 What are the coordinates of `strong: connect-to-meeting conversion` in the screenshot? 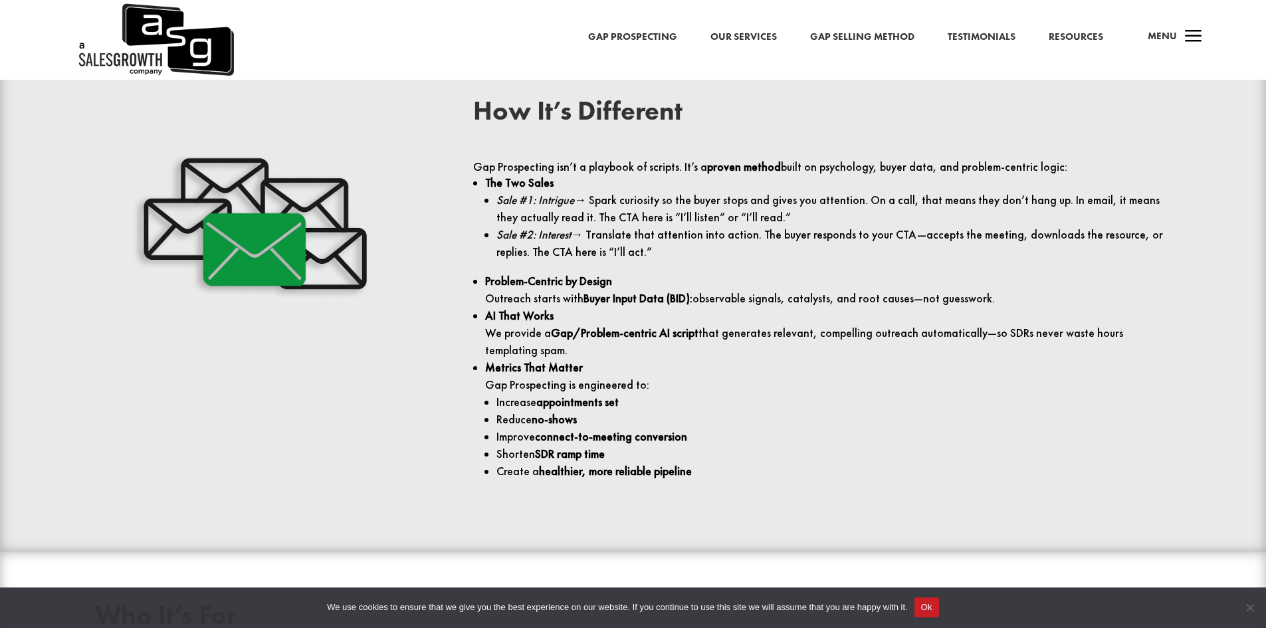 It's located at (610, 436).